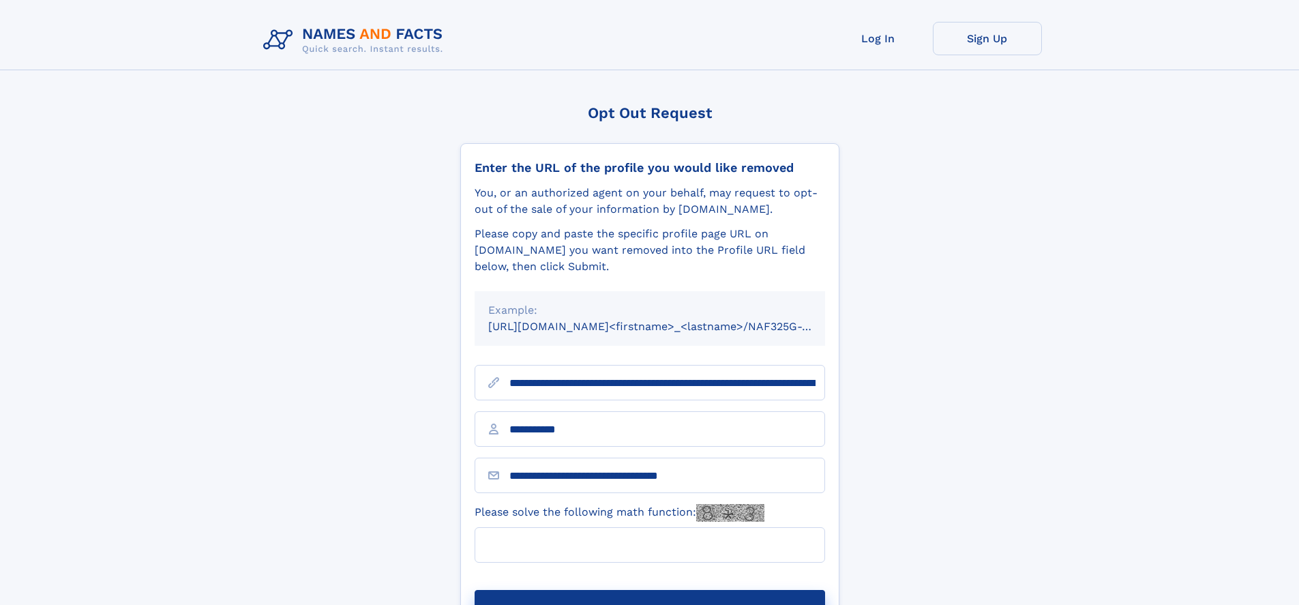  Describe the element at coordinates (878, 38) in the screenshot. I see `a: Log In` at that location.